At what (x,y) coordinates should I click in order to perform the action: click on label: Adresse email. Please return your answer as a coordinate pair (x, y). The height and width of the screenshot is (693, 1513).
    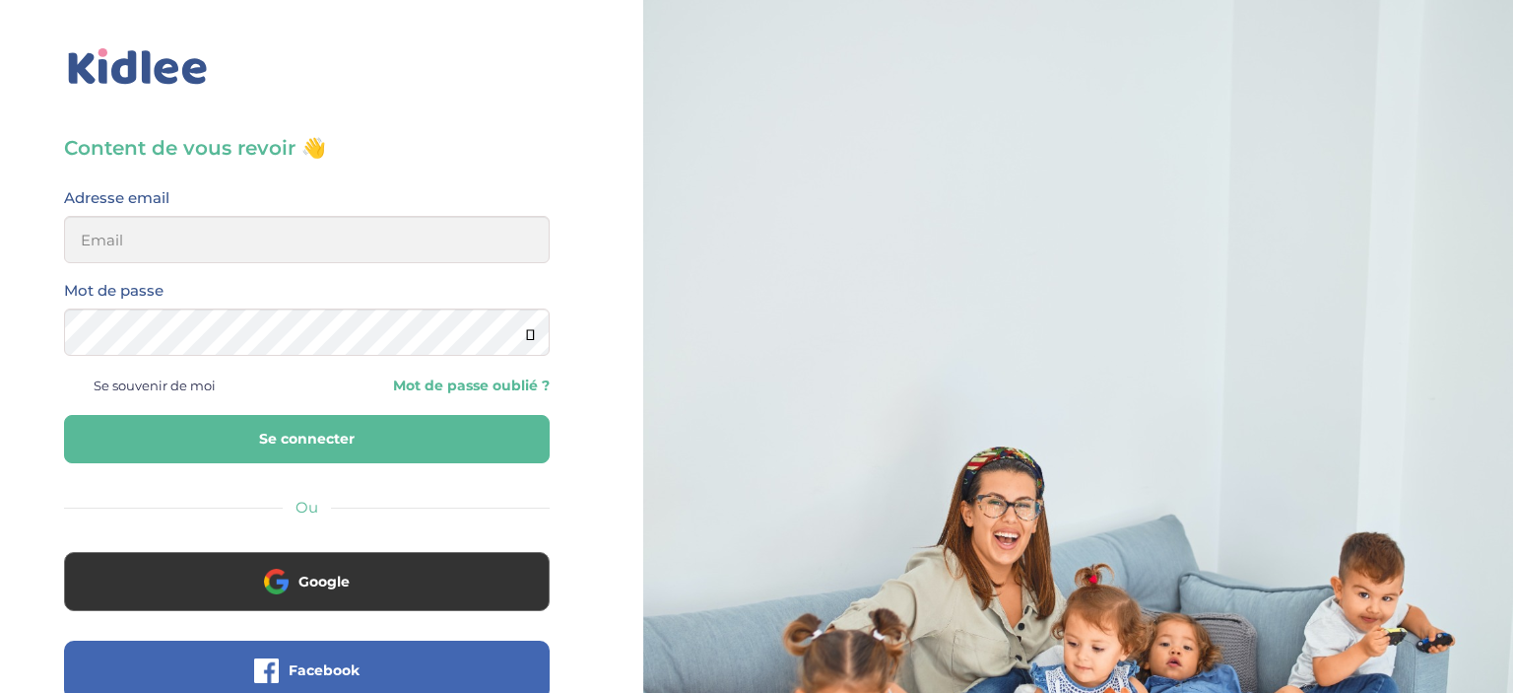
    Looking at the image, I should click on (116, 198).